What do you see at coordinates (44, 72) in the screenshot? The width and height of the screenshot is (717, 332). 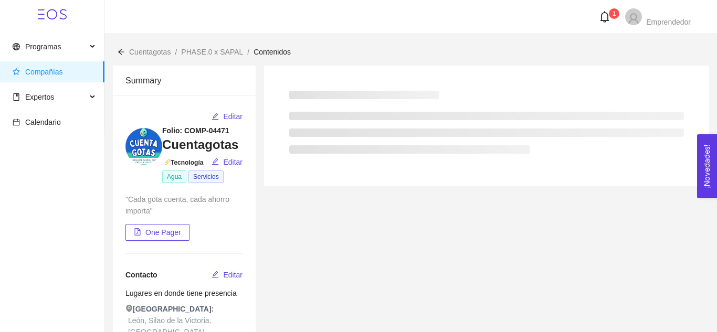 I see `span: Compañías` at bounding box center [44, 72].